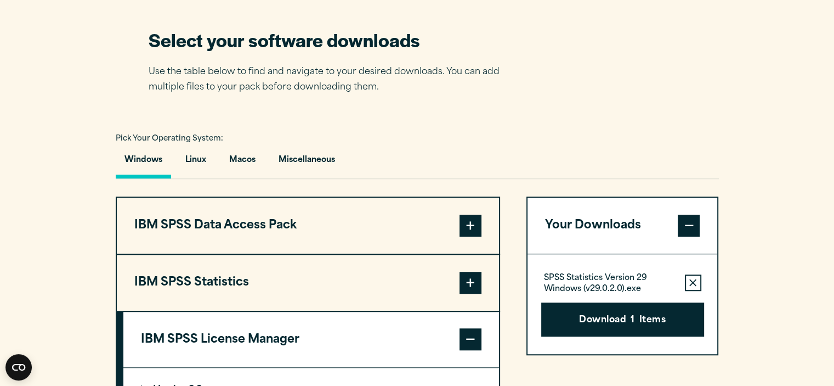  I want to click on button: IBM SPSS License Manager, so click(311, 339).